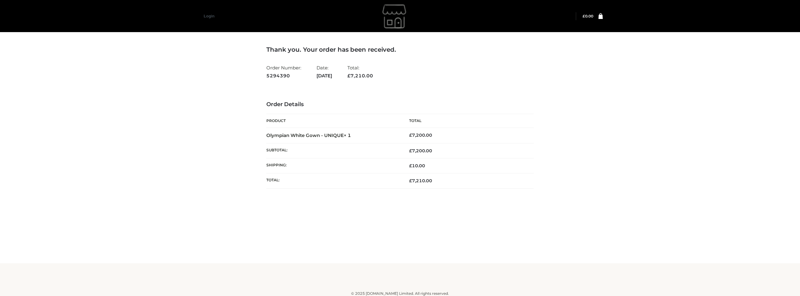 The width and height of the screenshot is (800, 296). I want to click on bdi: 0.00, so click(587, 16).